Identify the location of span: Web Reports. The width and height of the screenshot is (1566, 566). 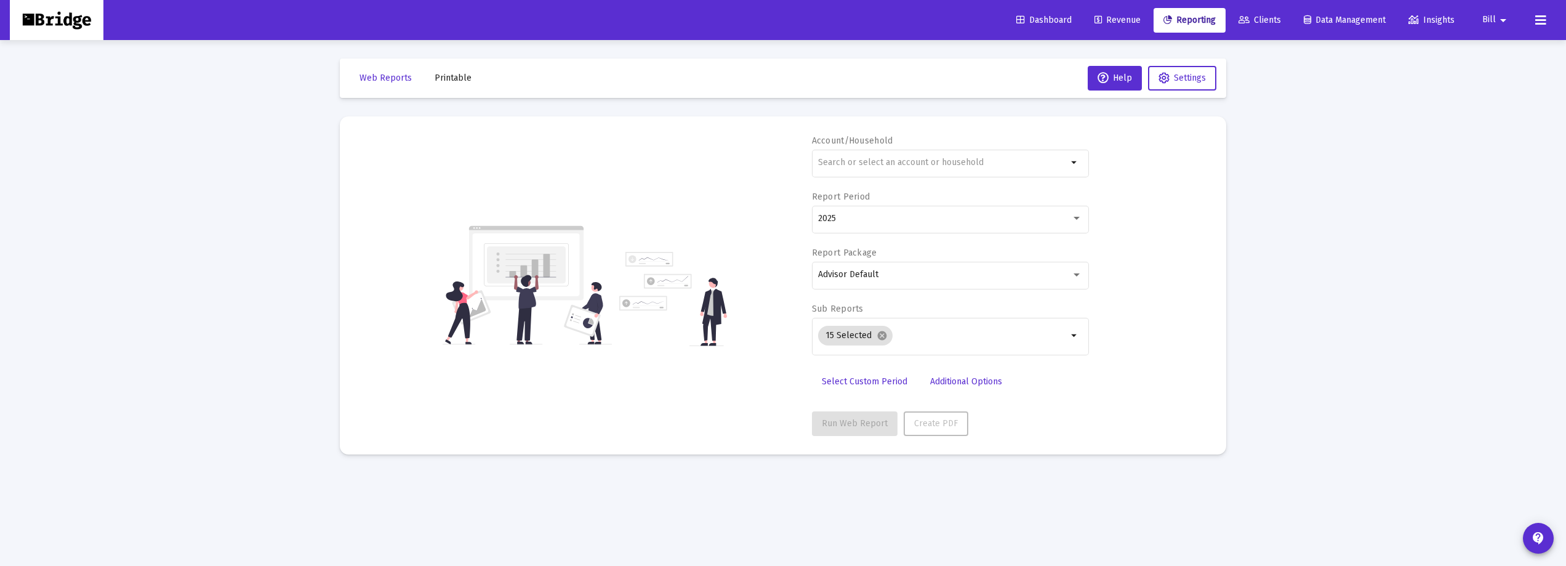
(385, 78).